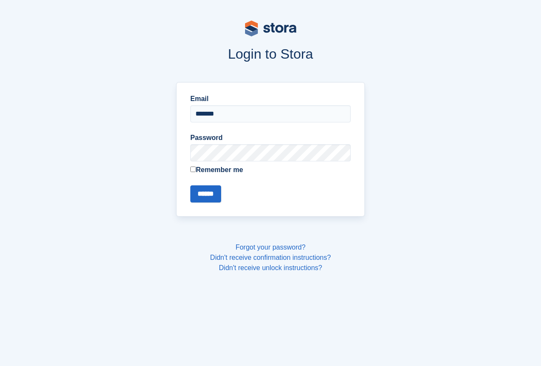 The width and height of the screenshot is (541, 366). What do you see at coordinates (271, 54) in the screenshot?
I see `h1: Login to Stora` at bounding box center [271, 54].